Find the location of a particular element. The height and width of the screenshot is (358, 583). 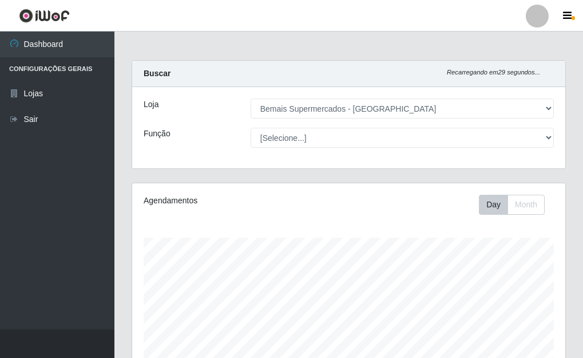

div: Toolbar with button groups is located at coordinates (516, 204).